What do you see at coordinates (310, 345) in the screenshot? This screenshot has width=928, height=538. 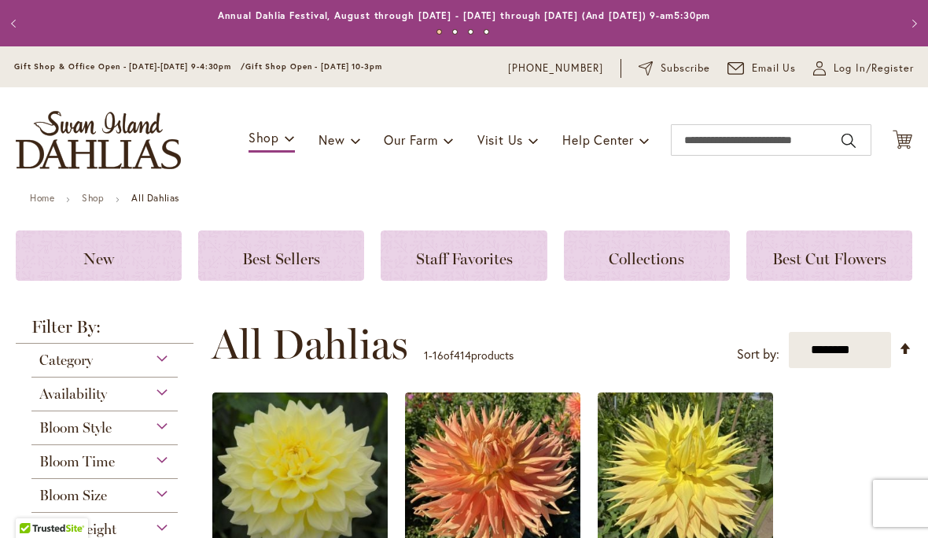 I see `span: All Dahlias` at bounding box center [310, 345].